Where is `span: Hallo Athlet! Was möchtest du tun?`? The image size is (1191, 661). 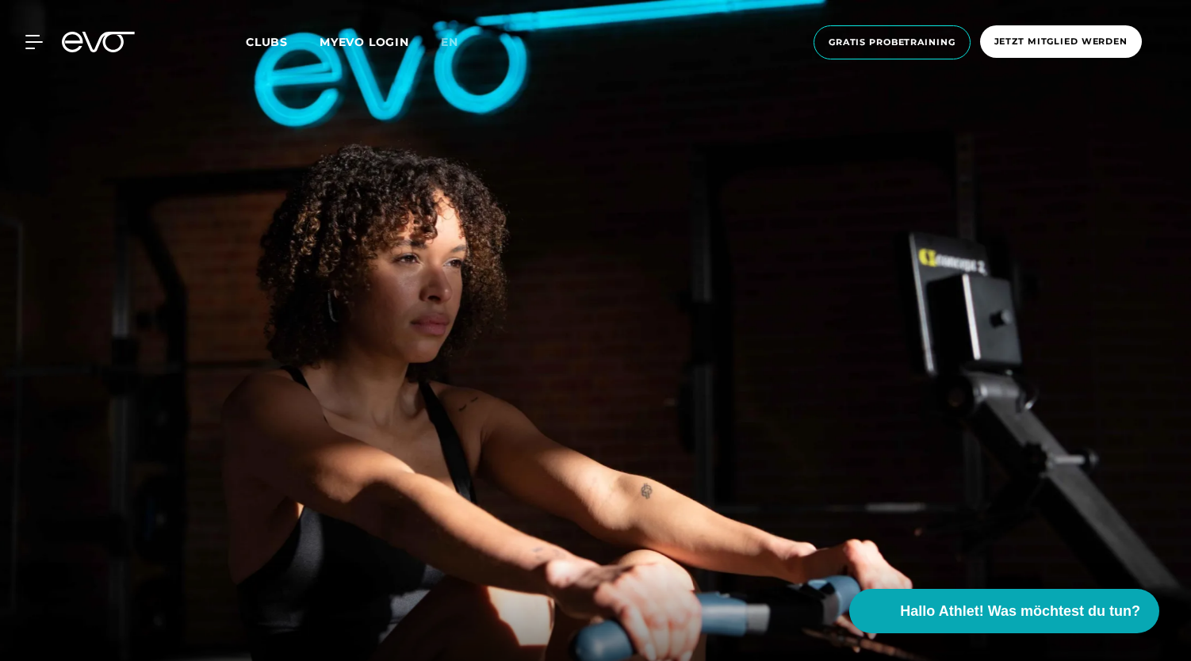
span: Hallo Athlet! Was möchtest du tun? is located at coordinates (1019, 611).